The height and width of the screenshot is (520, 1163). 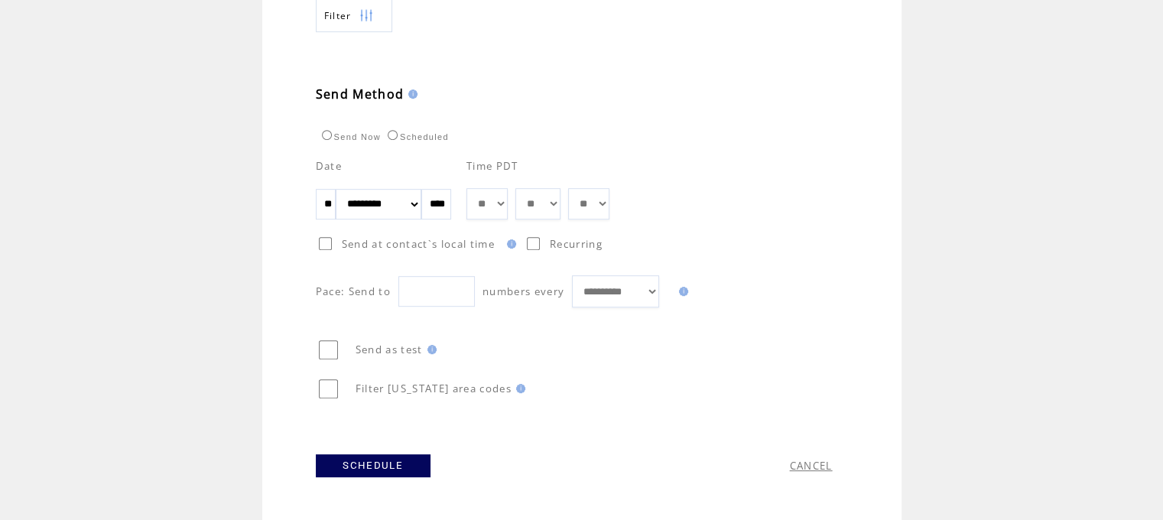 I want to click on span: Show filters, so click(x=338, y=15).